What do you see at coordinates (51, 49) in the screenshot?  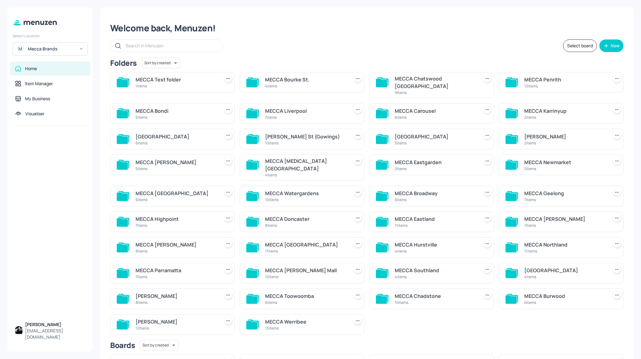 I see `div: Mecca Brands` at bounding box center [51, 49].